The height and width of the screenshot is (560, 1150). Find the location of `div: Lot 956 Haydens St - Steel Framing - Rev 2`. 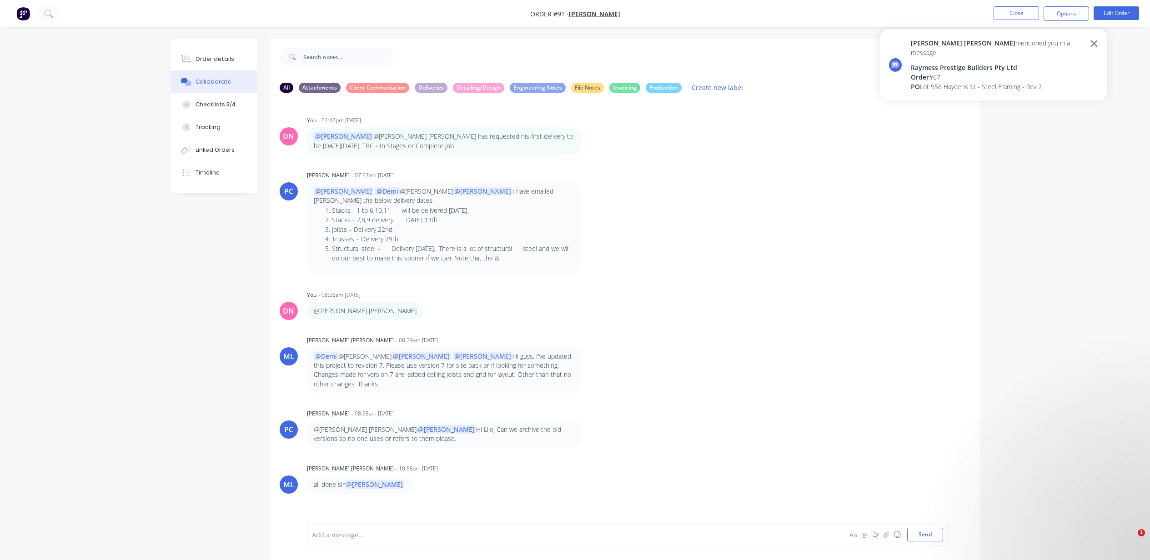

div: Lot 956 Haydens St - Steel Framing - Rev 2 is located at coordinates (998, 86).